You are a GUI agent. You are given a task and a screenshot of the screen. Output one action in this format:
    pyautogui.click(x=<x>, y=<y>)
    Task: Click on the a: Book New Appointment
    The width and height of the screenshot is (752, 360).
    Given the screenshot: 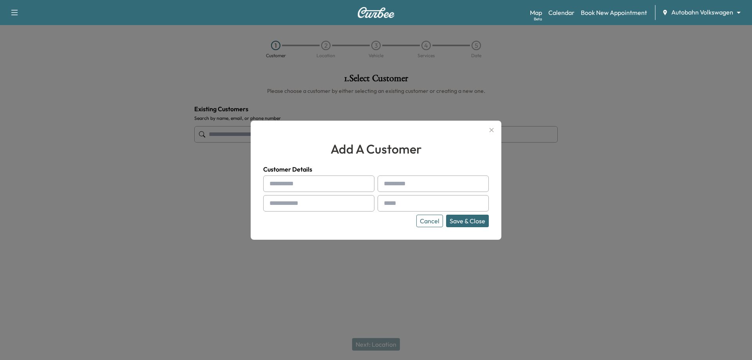 What is the action you would take?
    pyautogui.click(x=613, y=13)
    